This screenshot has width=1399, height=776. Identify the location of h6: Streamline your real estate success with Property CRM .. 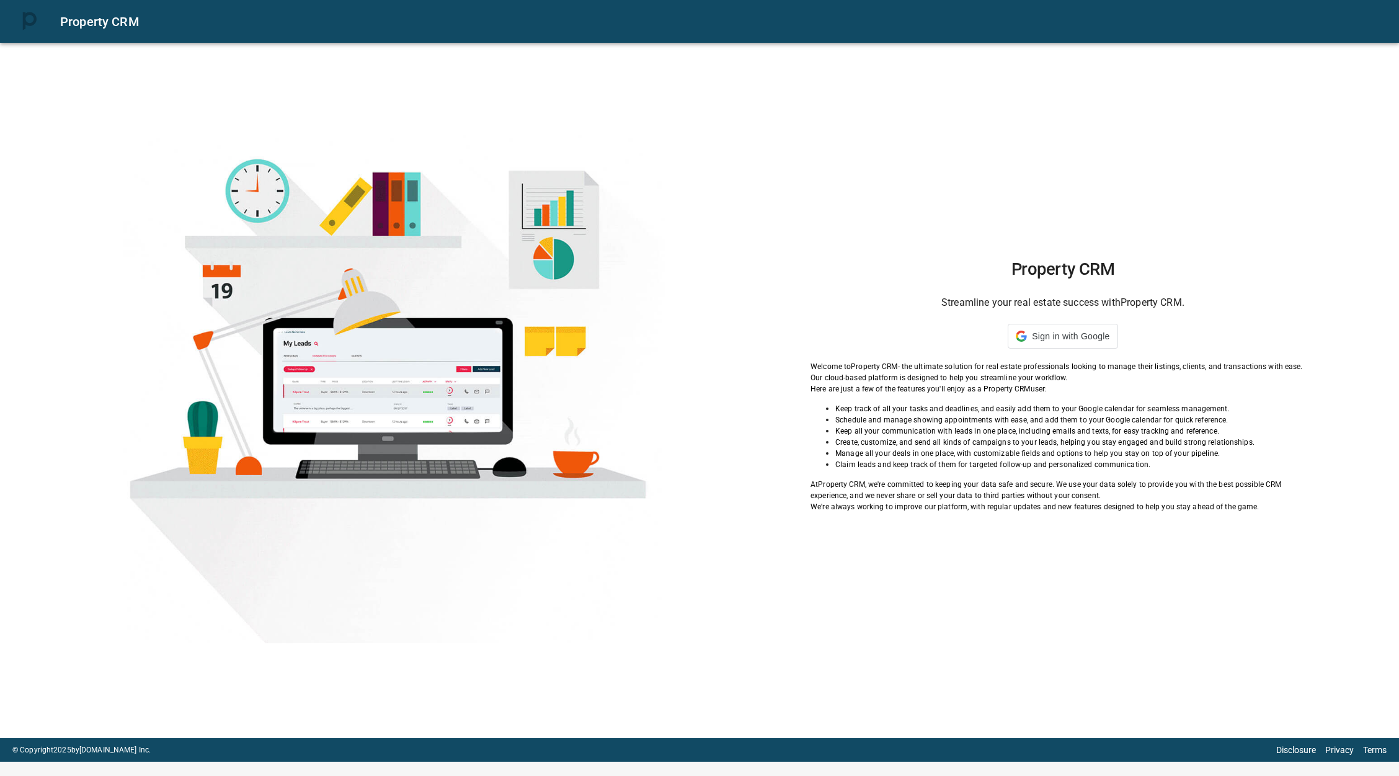
(1063, 303).